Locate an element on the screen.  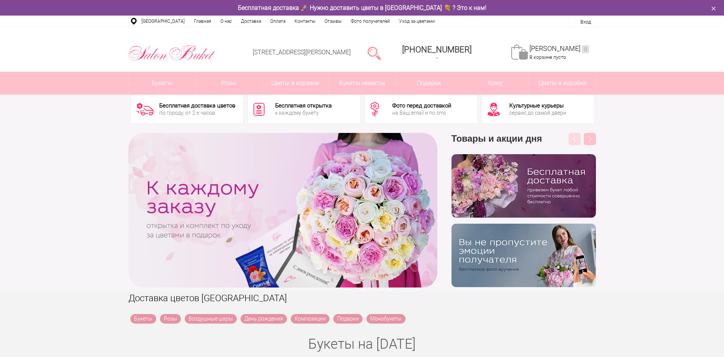
img: hpaj04joss48rwypv6hbykmvk1dj7zyr.png.webp is located at coordinates (524, 186).